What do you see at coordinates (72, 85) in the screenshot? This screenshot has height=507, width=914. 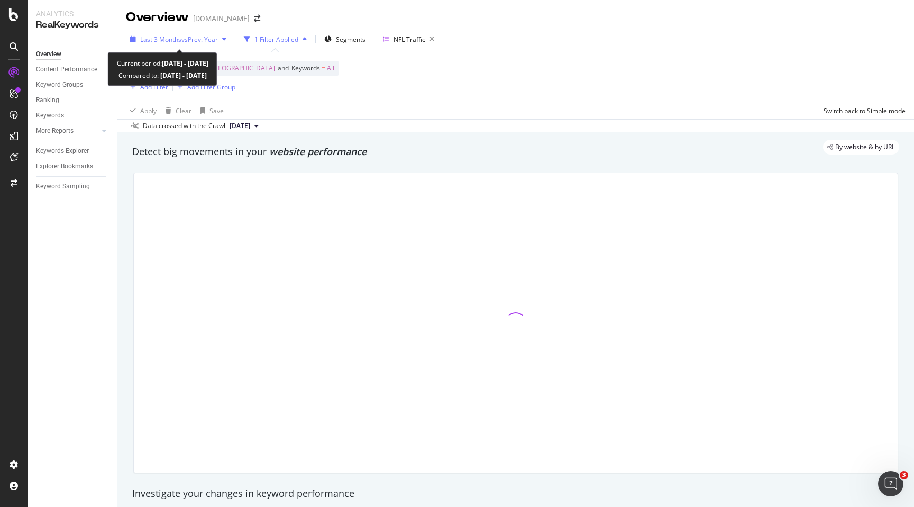 I see `a: Keyword Groups` at bounding box center [72, 85].